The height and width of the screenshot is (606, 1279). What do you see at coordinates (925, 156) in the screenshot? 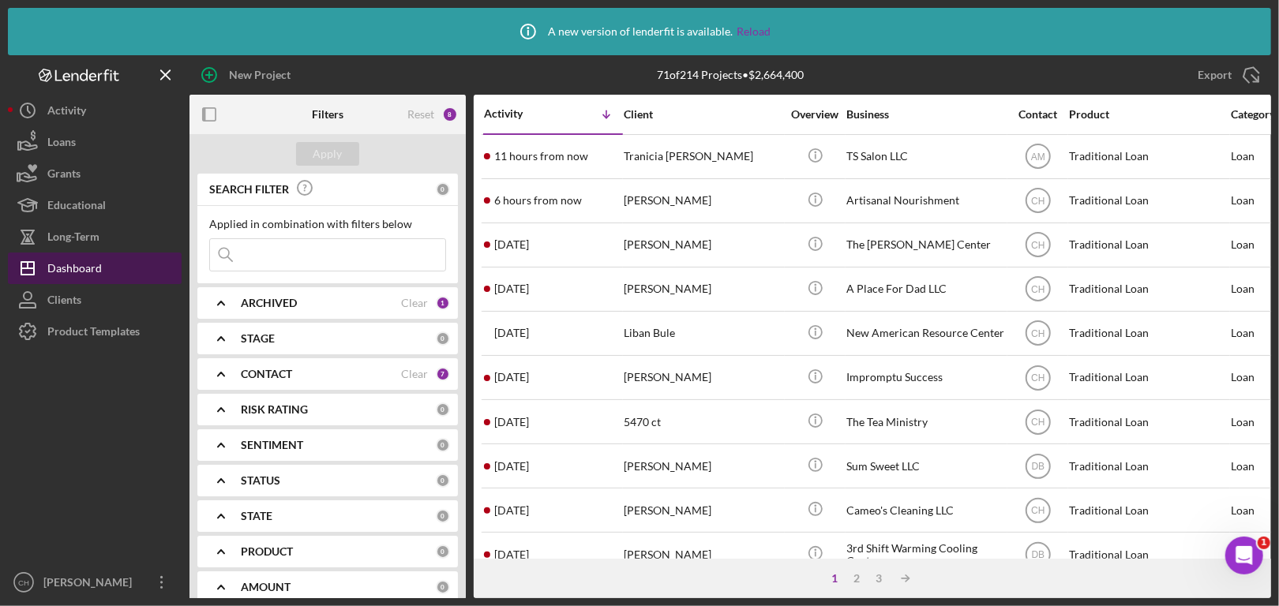
I see `div: TS Salon LLC` at bounding box center [925, 156].